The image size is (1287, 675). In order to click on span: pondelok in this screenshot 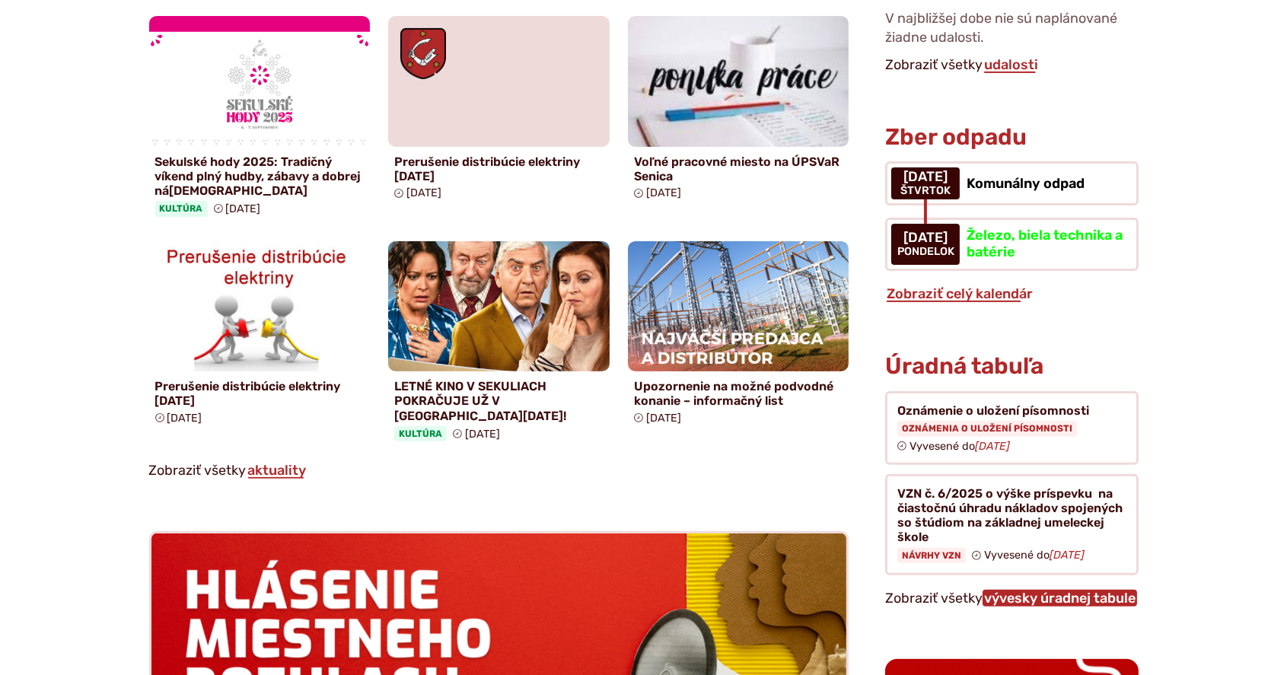, I will do `click(926, 252)`.